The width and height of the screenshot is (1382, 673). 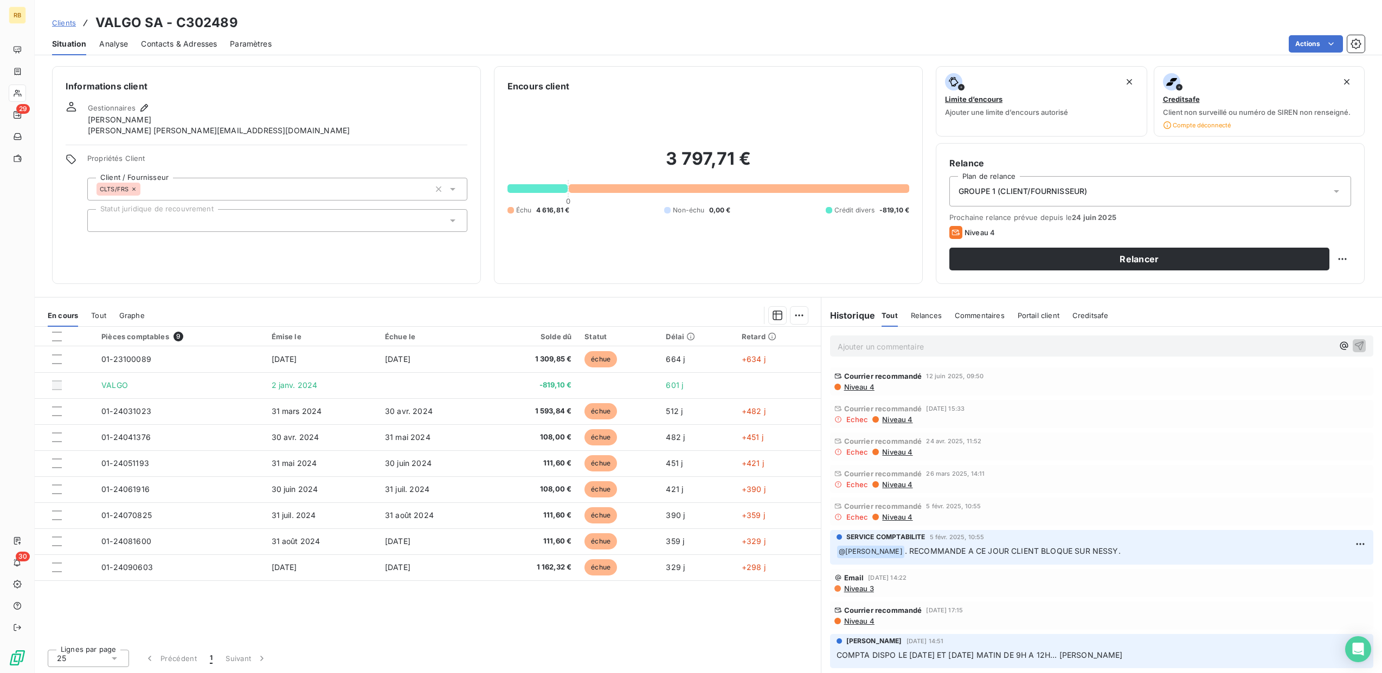 What do you see at coordinates (178, 337) in the screenshot?
I see `span: 9` at bounding box center [178, 337].